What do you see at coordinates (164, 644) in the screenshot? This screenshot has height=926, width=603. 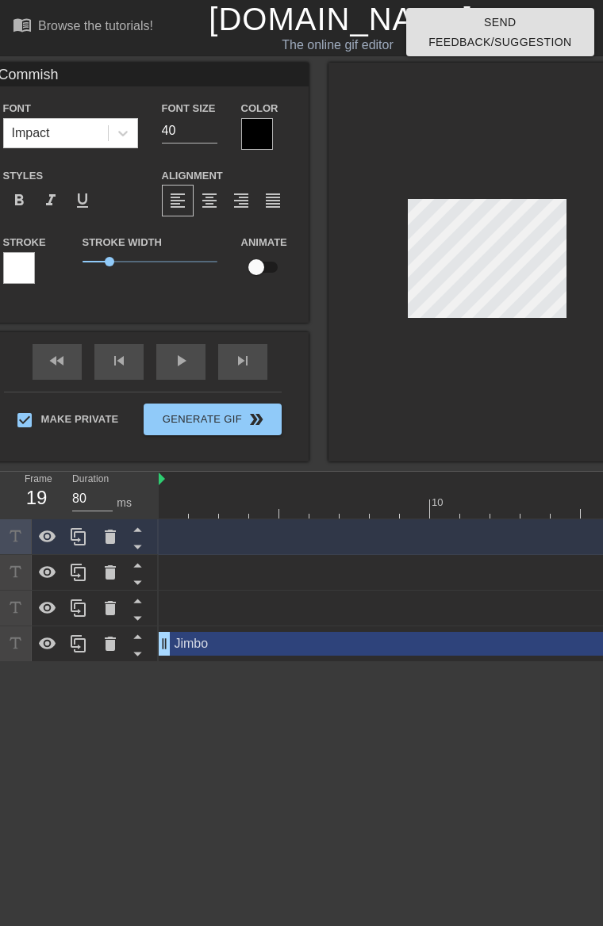 I see `span: drag_handle` at bounding box center [164, 644].